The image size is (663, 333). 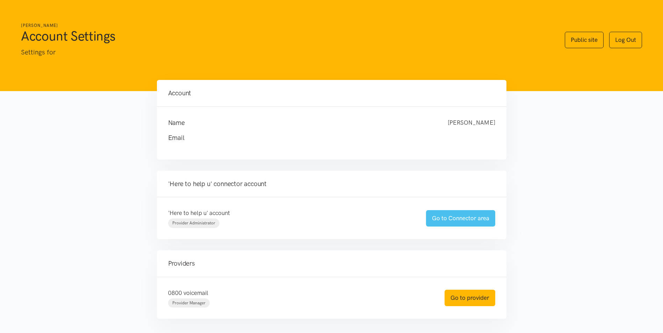 What do you see at coordinates (626, 40) in the screenshot?
I see `a: Log Out` at bounding box center [626, 40].